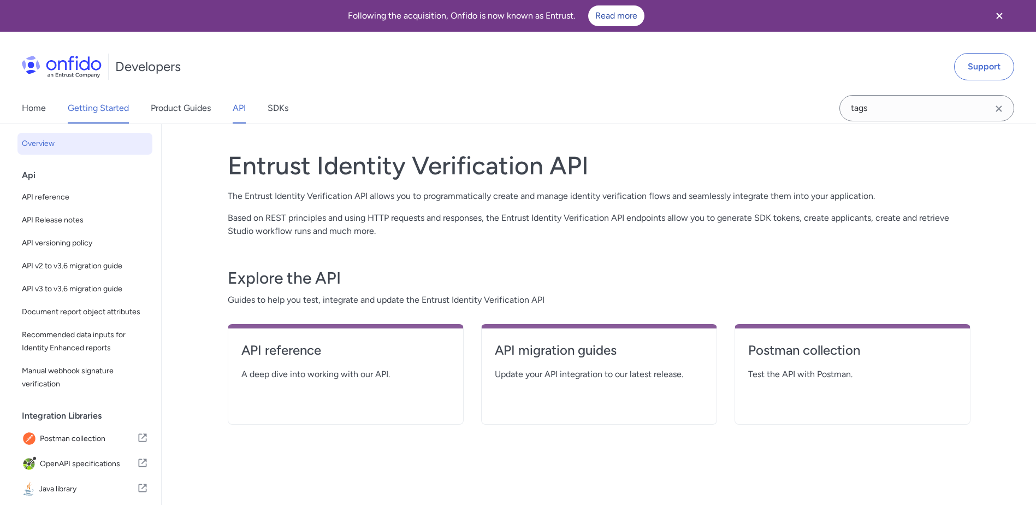  What do you see at coordinates (85, 144) in the screenshot?
I see `a: Overview` at bounding box center [85, 144].